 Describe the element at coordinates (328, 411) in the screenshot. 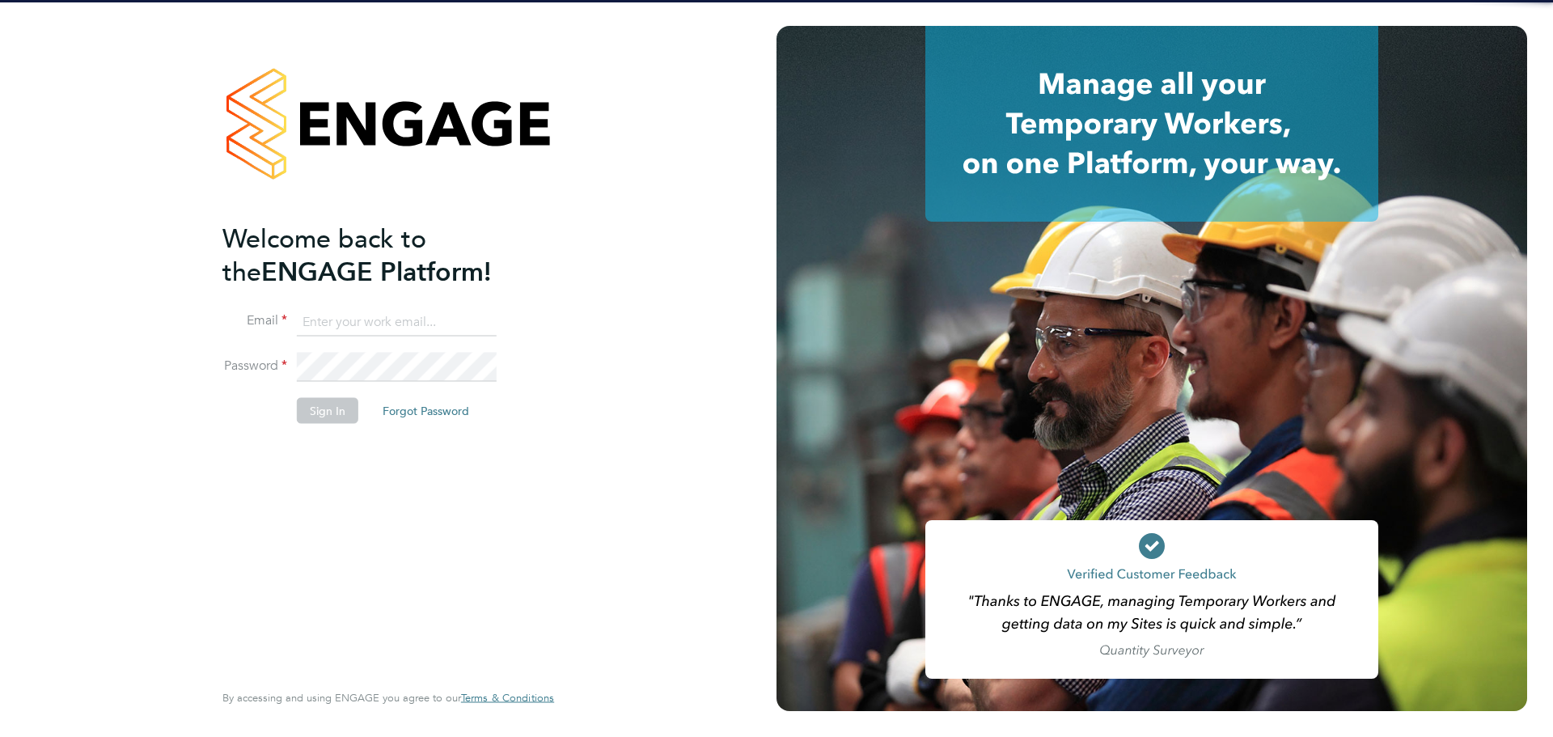

I see `button: Sign In` at that location.